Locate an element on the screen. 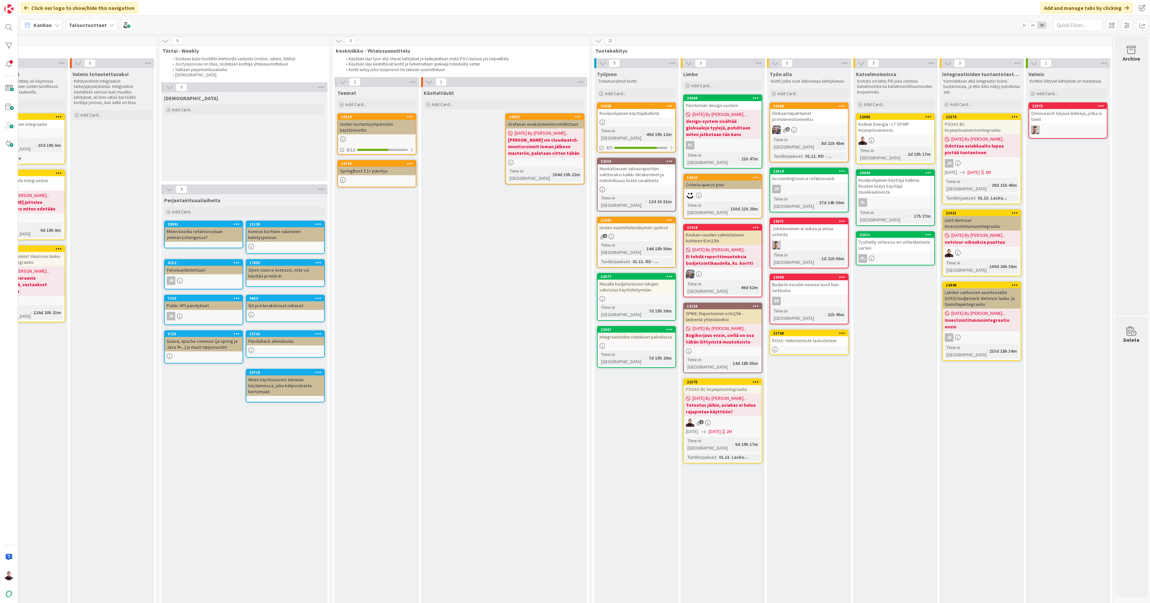 This screenshot has width=1150, height=603. div: 22967 is located at coordinates (637, 330).